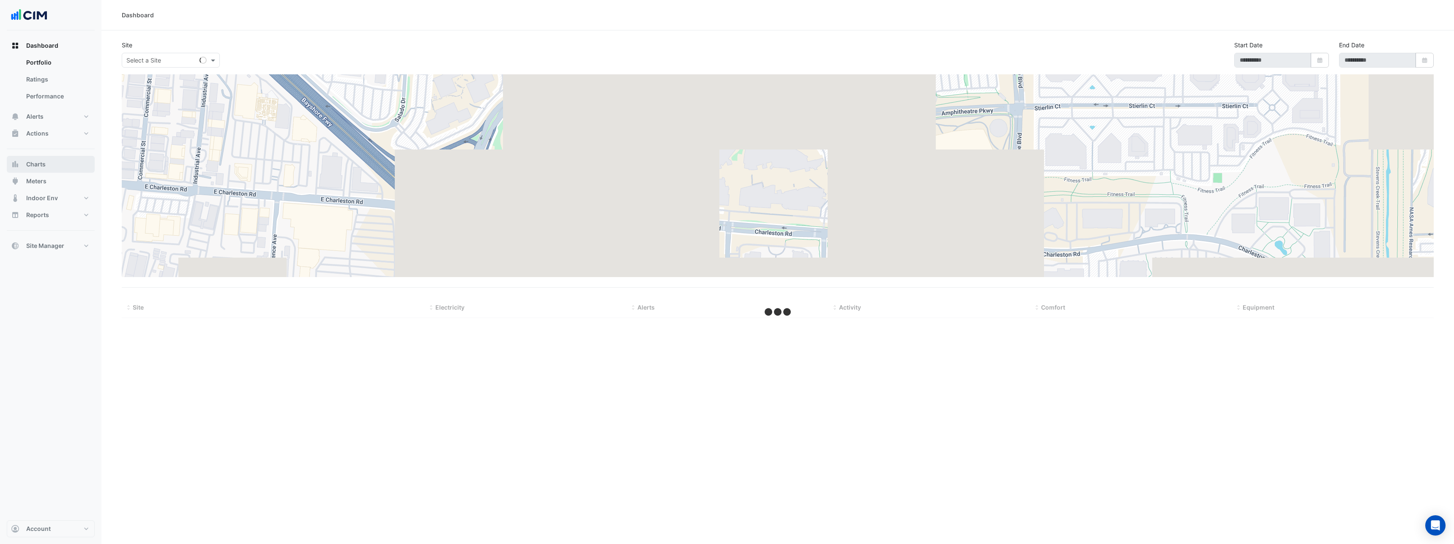 The height and width of the screenshot is (544, 1454). What do you see at coordinates (57, 79) in the screenshot?
I see `a: Ratings` at bounding box center [57, 79].